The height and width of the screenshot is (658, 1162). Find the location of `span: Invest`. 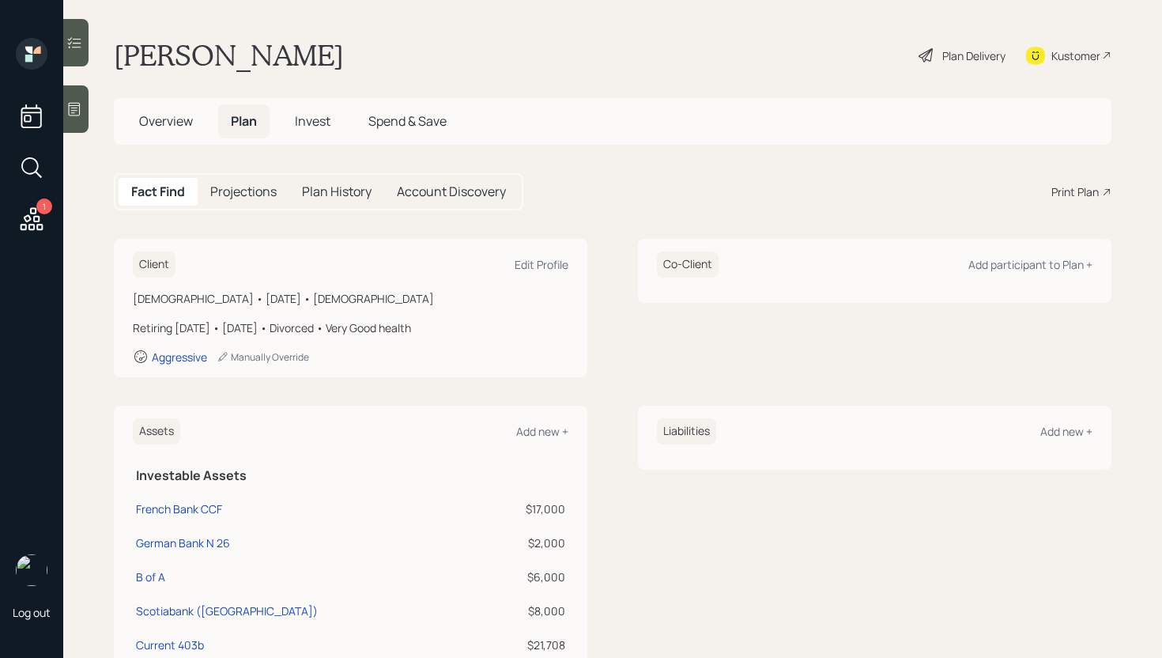

span: Invest is located at coordinates (312, 121).